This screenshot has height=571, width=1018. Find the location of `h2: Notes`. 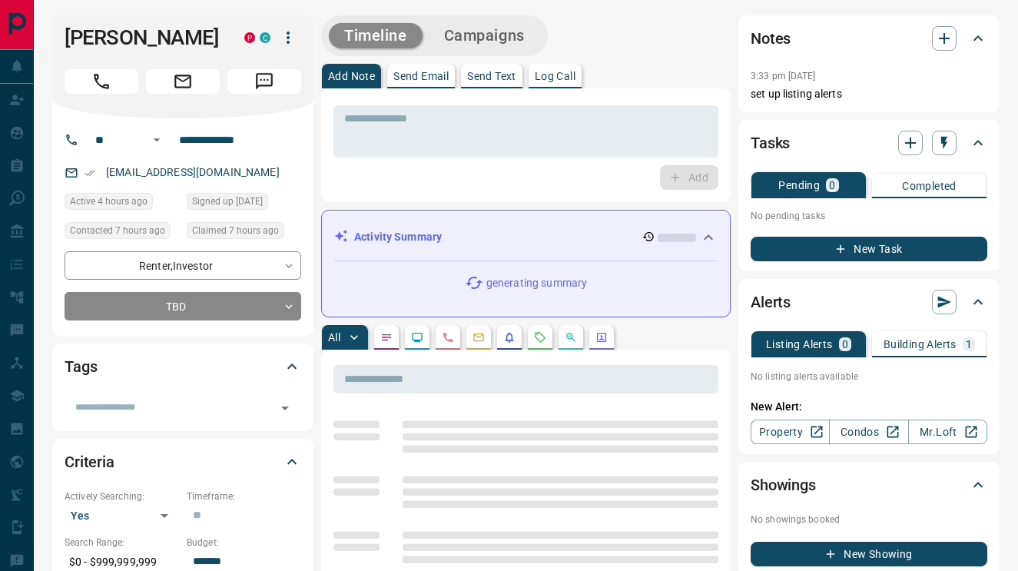

h2: Notes is located at coordinates (771, 38).